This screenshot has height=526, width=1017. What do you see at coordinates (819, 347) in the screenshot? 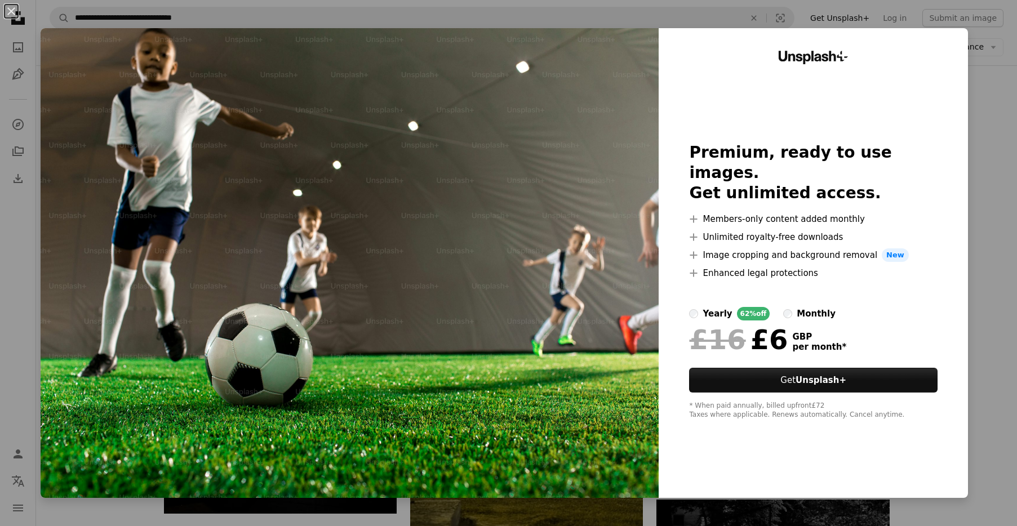
I see `span: per month *` at bounding box center [819, 347].